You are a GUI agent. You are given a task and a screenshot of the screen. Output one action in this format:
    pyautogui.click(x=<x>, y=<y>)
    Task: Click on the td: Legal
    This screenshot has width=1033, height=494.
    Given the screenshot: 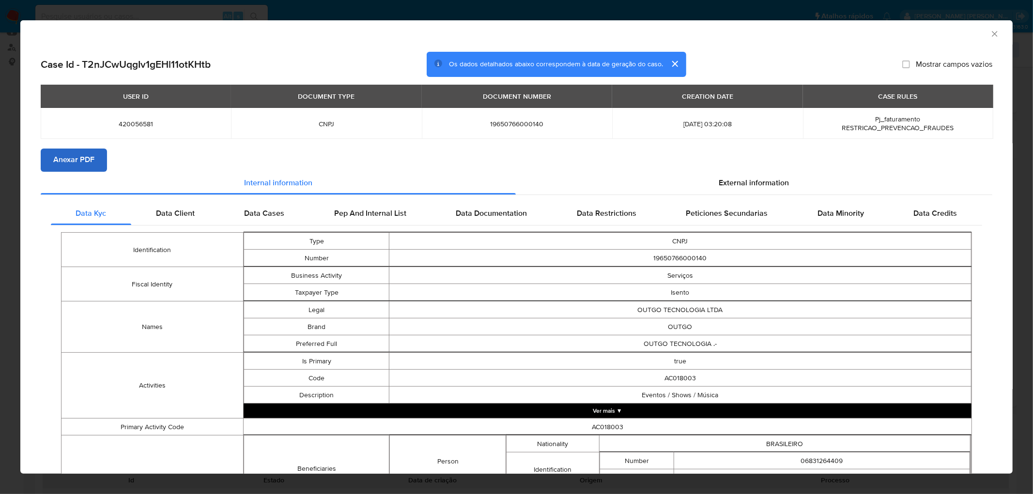 What is the action you would take?
    pyautogui.click(x=317, y=310)
    